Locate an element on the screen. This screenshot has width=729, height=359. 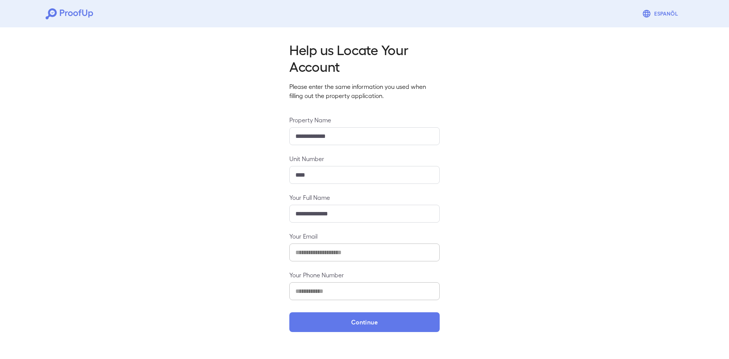
label: Your Phone Number is located at coordinates (364, 274).